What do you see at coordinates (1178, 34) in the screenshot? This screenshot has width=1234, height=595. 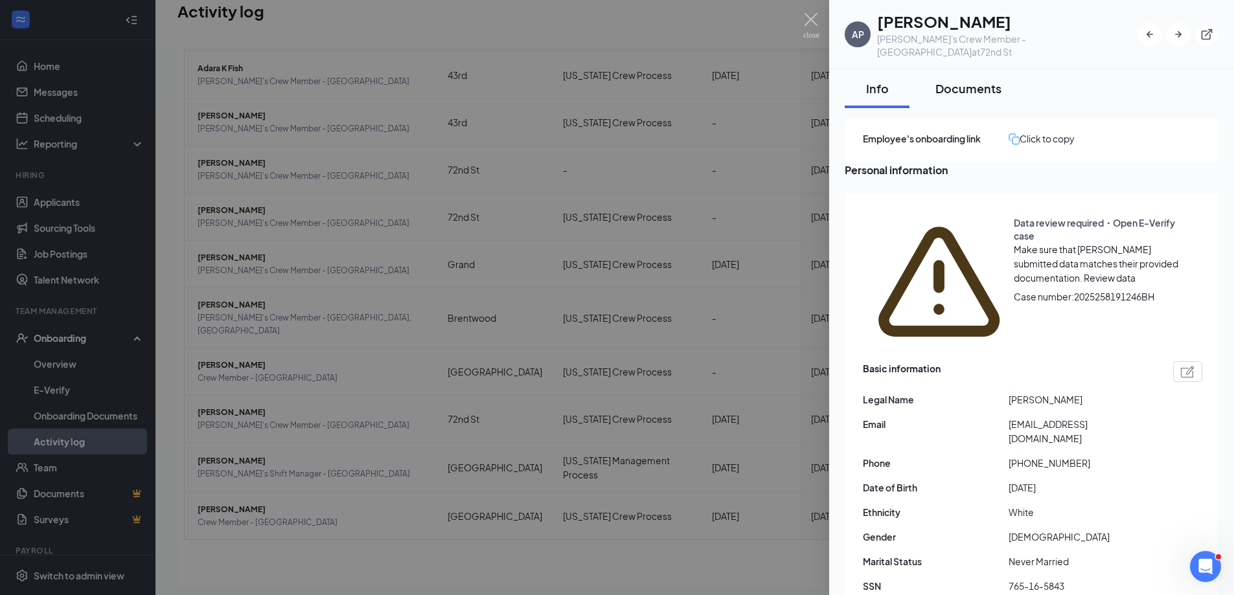 I see `button: ArrowRight` at bounding box center [1178, 34].